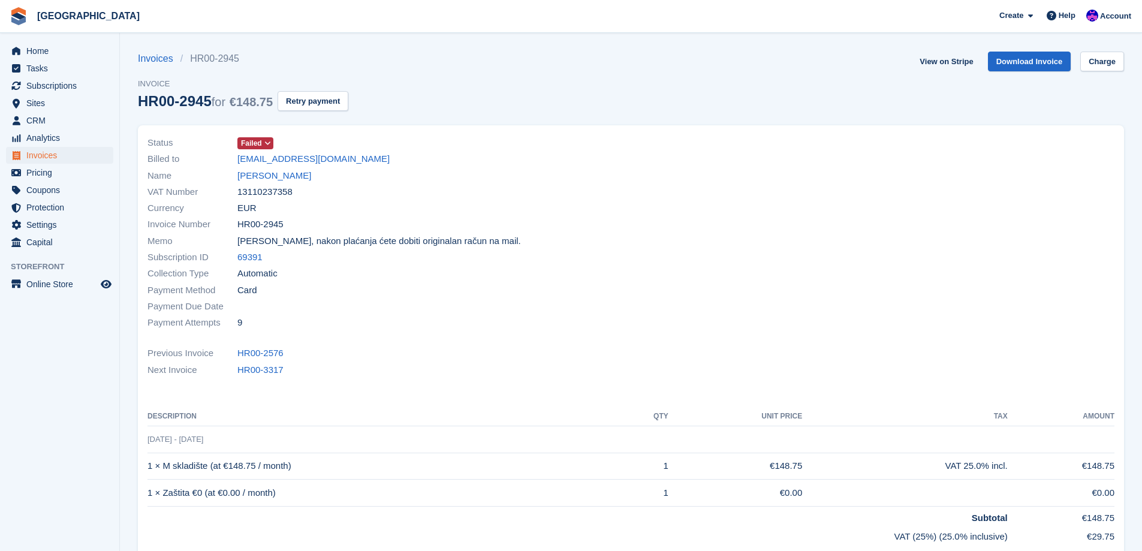 The height and width of the screenshot is (551, 1142). I want to click on strong: Subtotal, so click(990, 517).